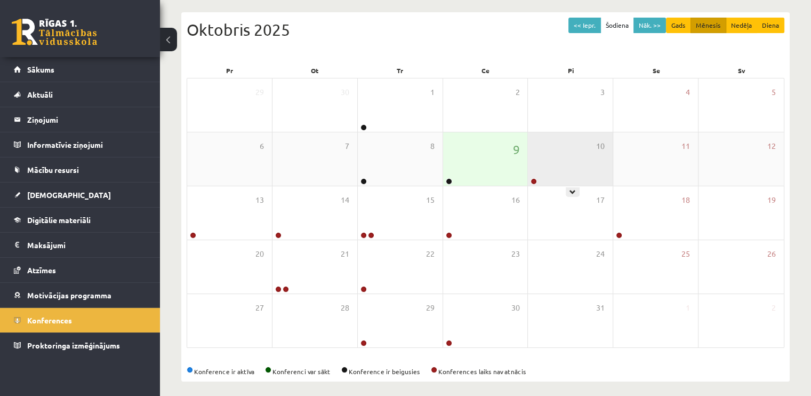 This screenshot has height=396, width=811. What do you see at coordinates (772, 254) in the screenshot?
I see `span: 26` at bounding box center [772, 254].